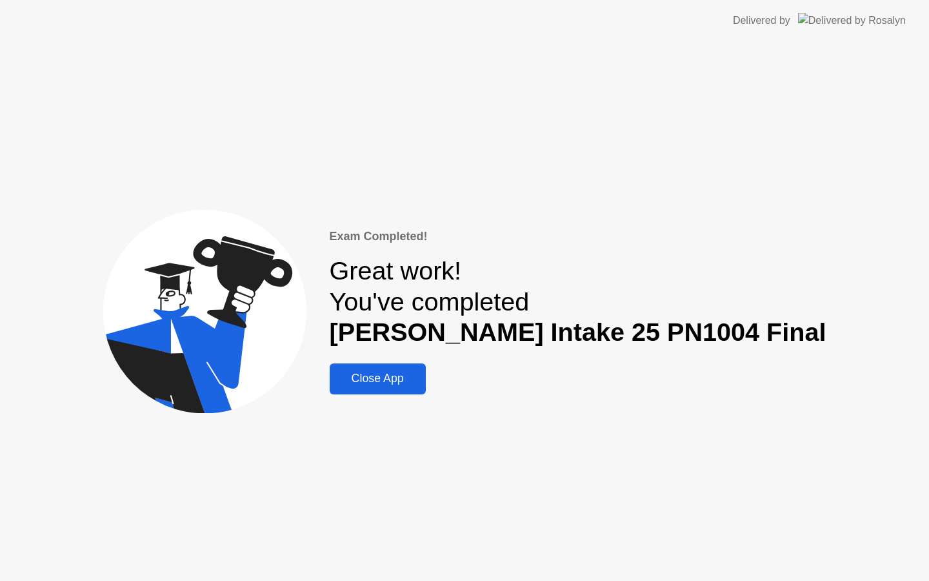 This screenshot has height=581, width=929. What do you see at coordinates (578, 236) in the screenshot?
I see `div: Exam Completed!` at bounding box center [578, 236].